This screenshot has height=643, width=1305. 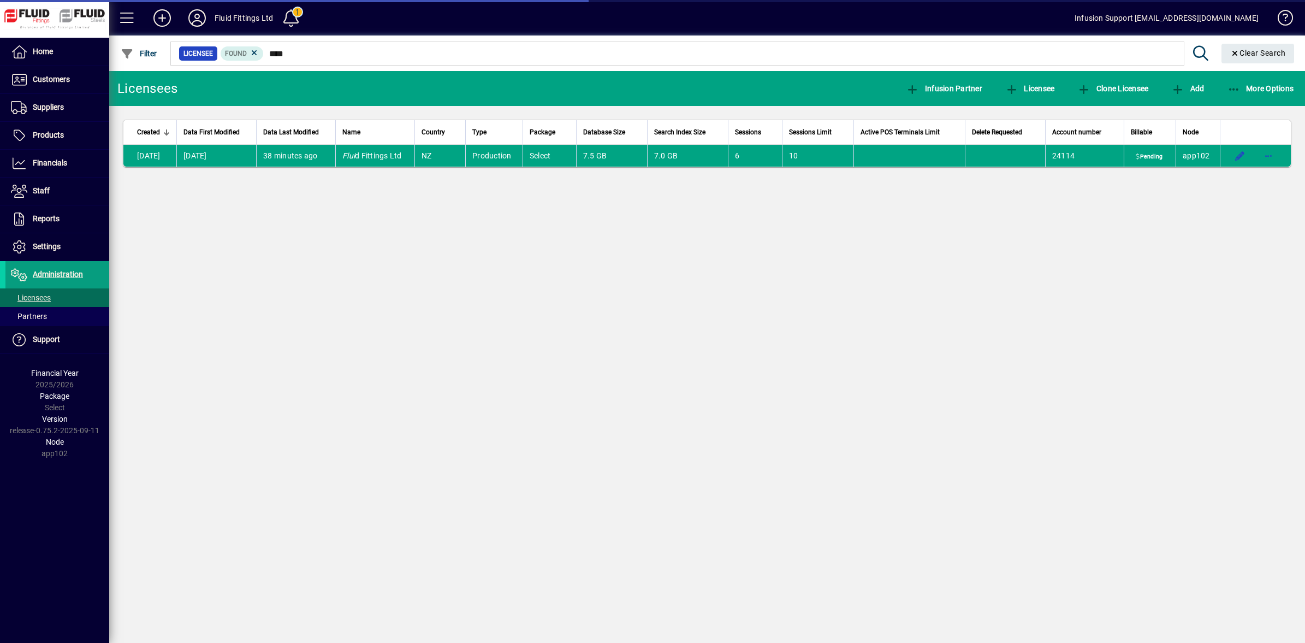 I want to click on div: Package, so click(x=549, y=132).